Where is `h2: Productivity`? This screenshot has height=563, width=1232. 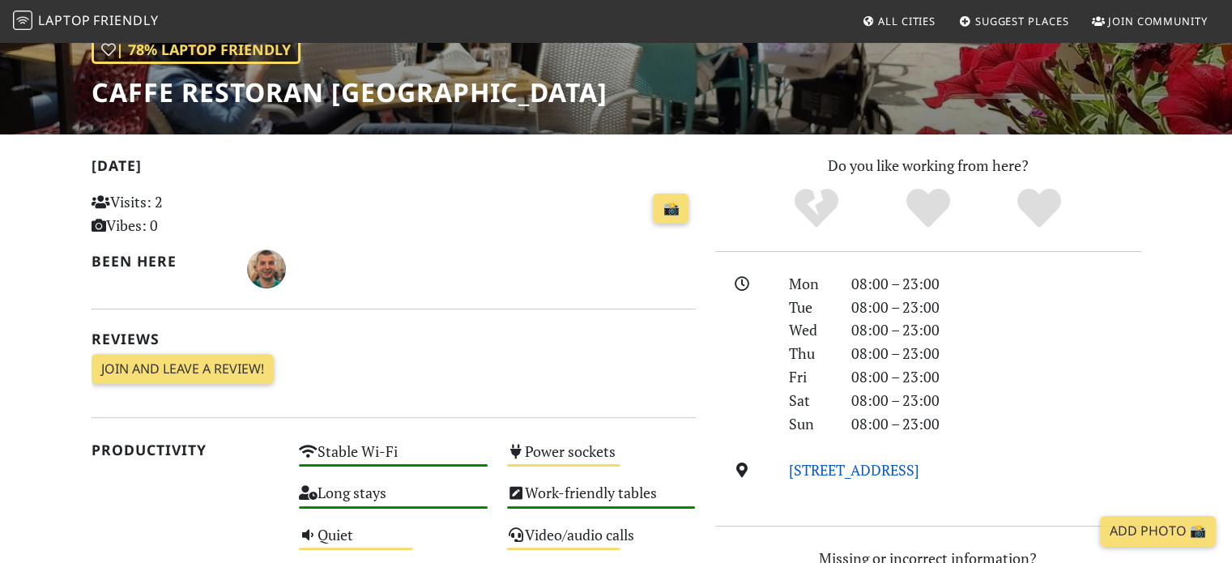 h2: Productivity is located at coordinates (185, 450).